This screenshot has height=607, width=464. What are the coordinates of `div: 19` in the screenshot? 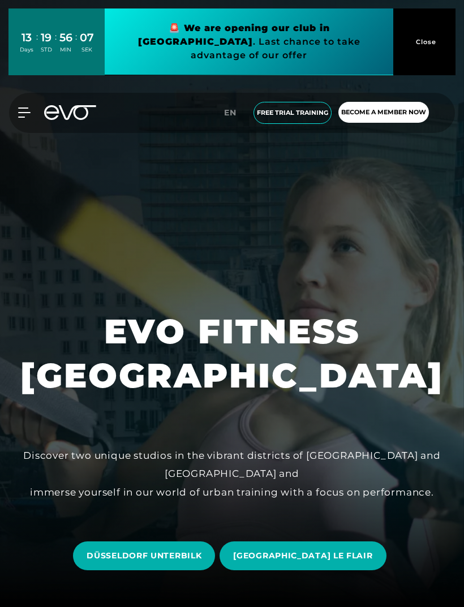 It's located at (46, 37).